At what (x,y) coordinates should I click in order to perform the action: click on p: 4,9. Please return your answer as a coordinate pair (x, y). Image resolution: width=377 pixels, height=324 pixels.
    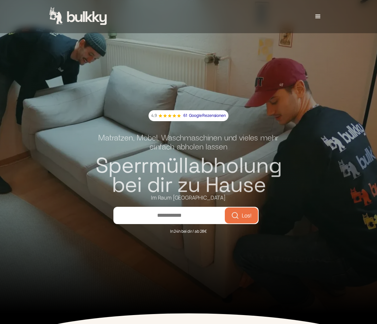
    Looking at the image, I should click on (154, 116).